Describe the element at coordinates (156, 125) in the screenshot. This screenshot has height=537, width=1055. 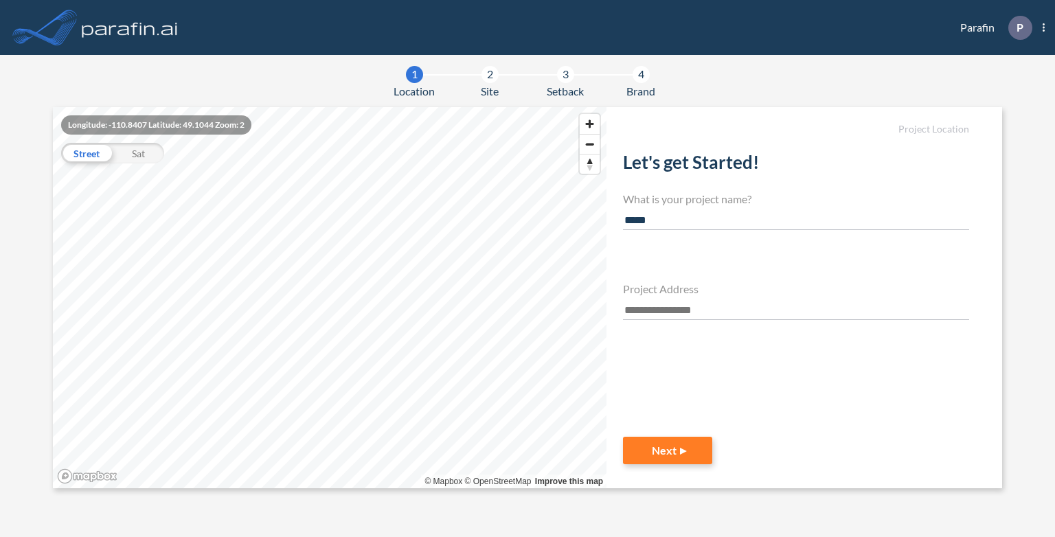
I see `div: Longitude: -110.8407 Latitude: 49.1044 Zoom: 2` at that location.